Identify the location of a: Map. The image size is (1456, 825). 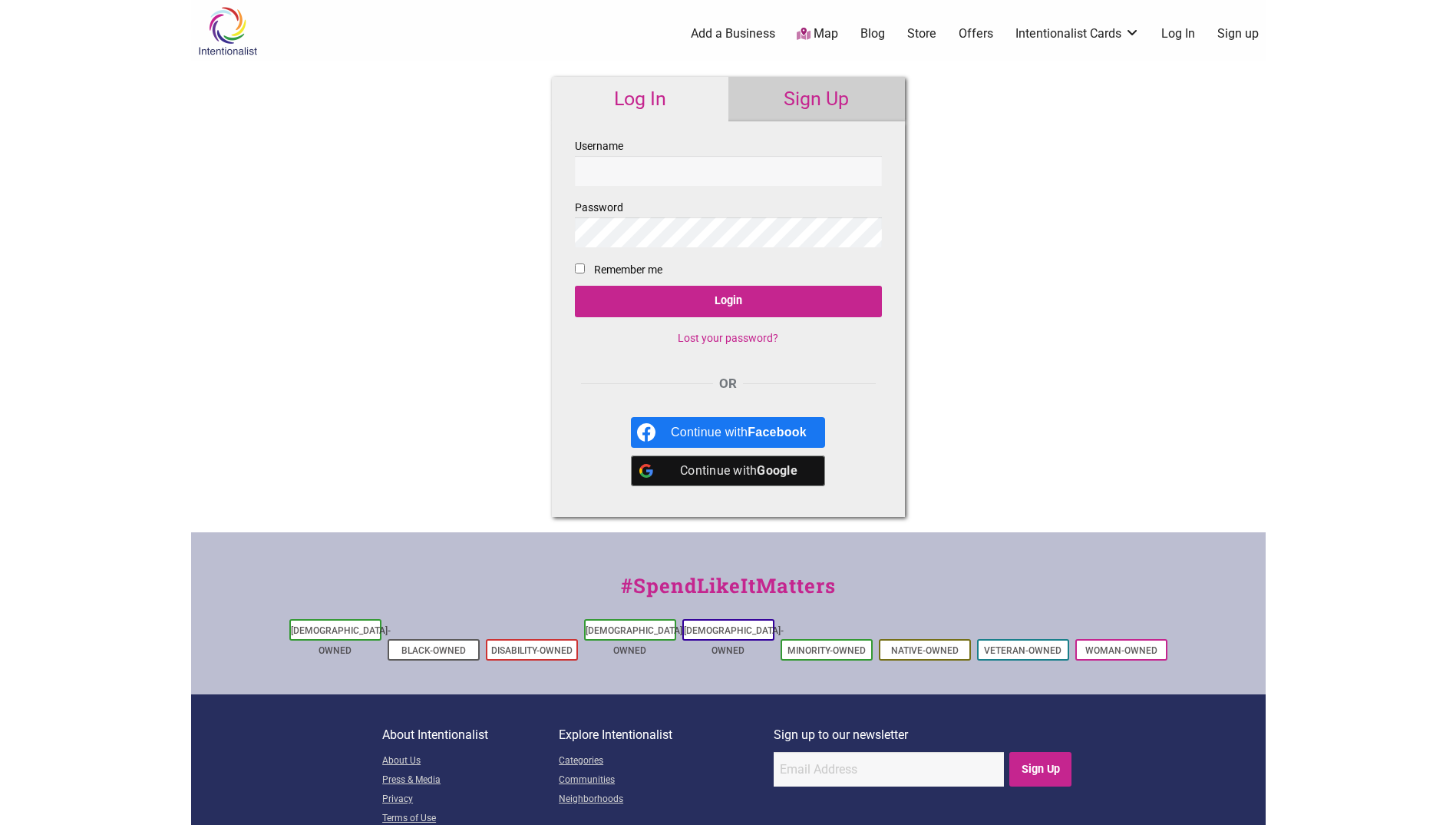
(818, 34).